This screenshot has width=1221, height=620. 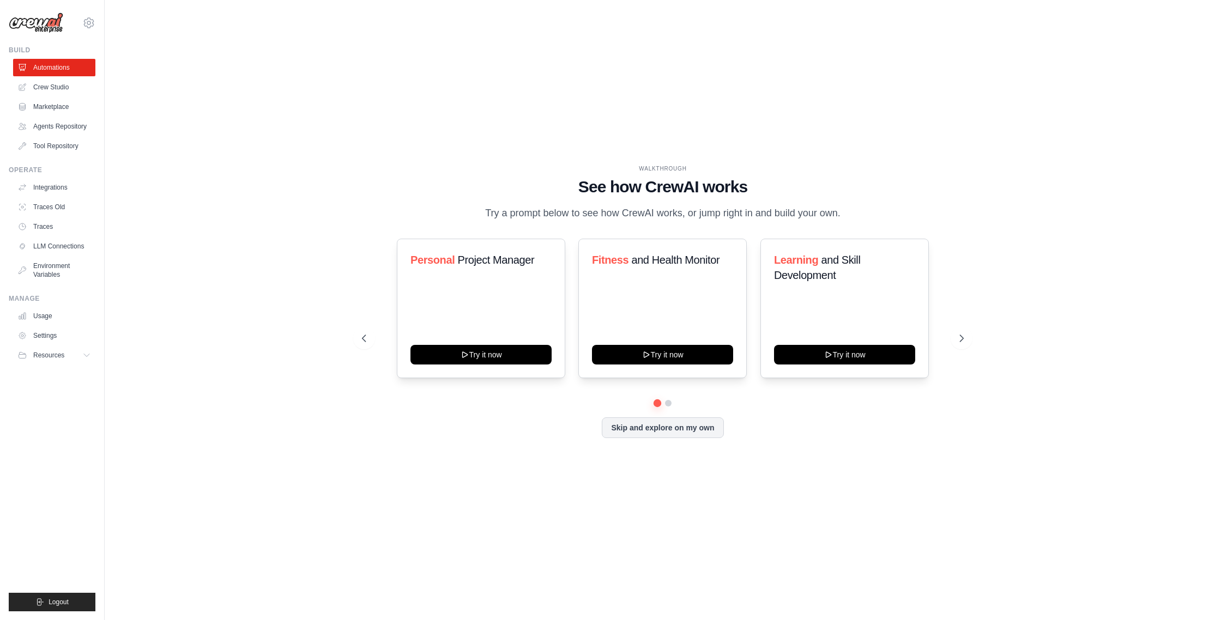 I want to click on a: Usage, so click(x=54, y=316).